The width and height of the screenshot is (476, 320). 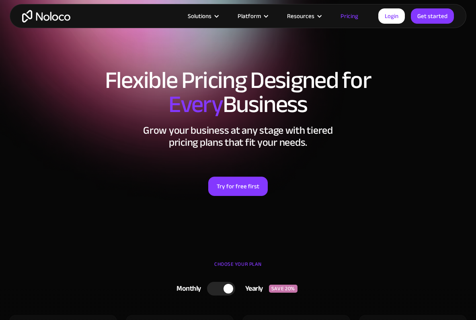 What do you see at coordinates (238, 92) in the screenshot?
I see `h1: Flexible Pricing Designed for Business` at bounding box center [238, 92].